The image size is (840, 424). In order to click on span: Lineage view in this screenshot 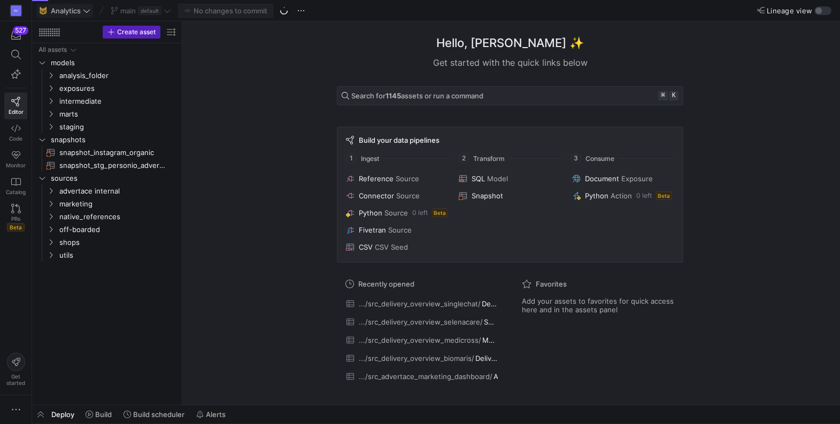, I will do `click(790, 11)`.